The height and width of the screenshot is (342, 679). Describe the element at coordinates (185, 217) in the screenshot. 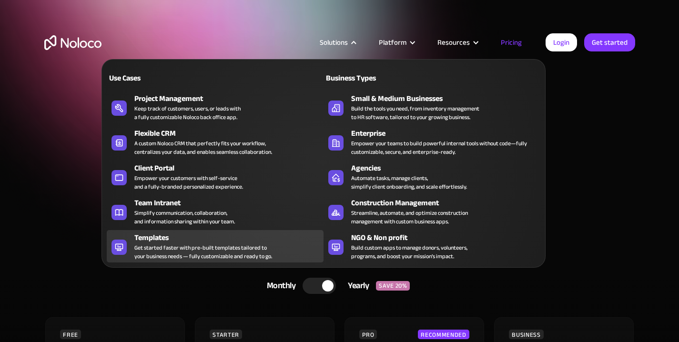

I see `div: Simplify communication, collaboration, and information sharing within your team.` at that location.